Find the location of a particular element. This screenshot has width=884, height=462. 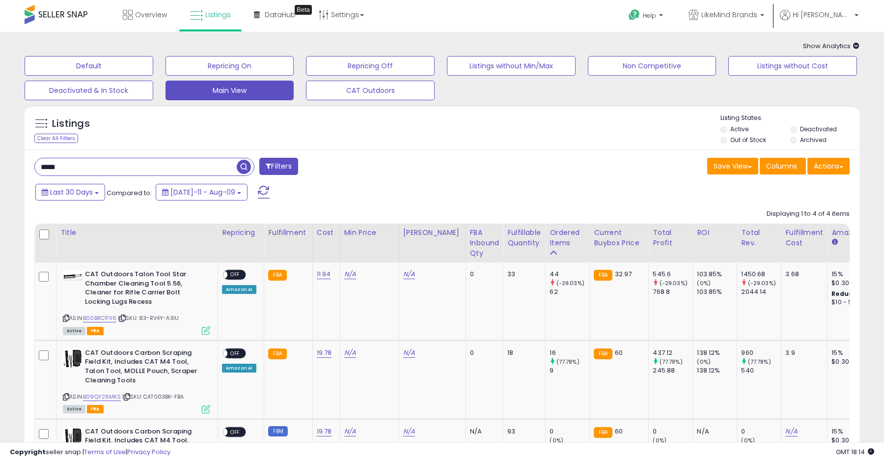

div: Ordered Items is located at coordinates (567, 238).